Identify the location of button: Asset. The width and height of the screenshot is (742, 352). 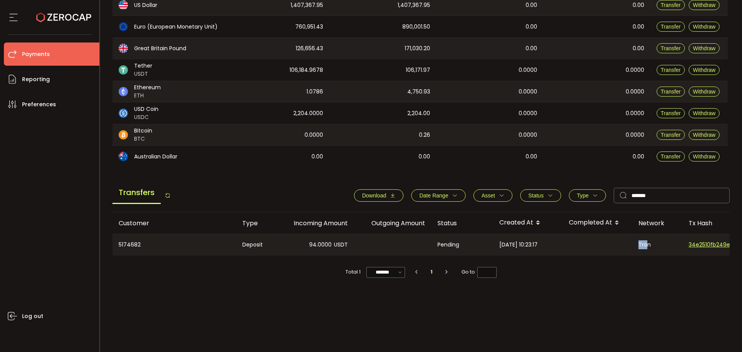
(493, 196).